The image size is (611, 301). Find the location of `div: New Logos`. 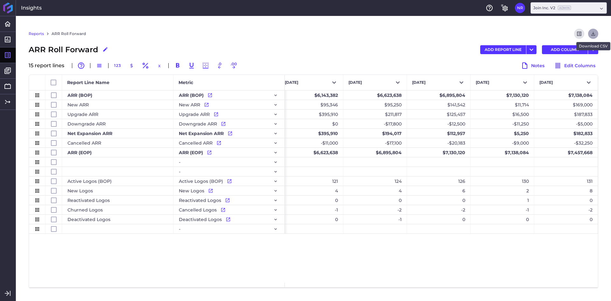

div: New Logos is located at coordinates (118, 190).